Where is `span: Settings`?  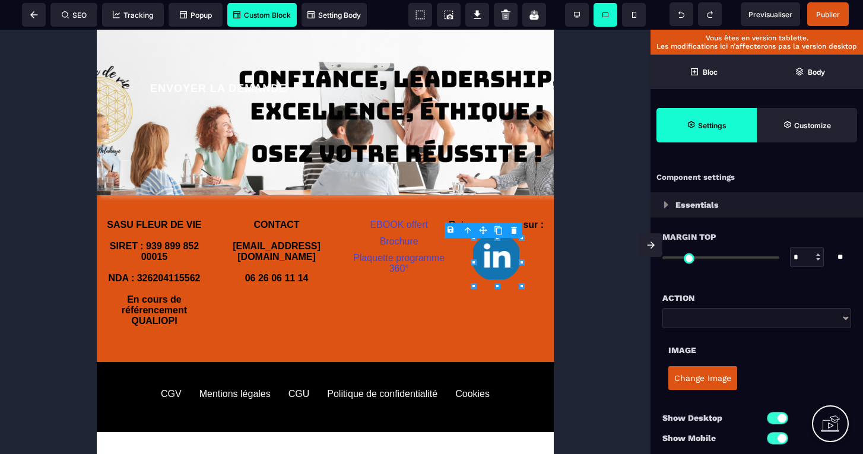 span: Settings is located at coordinates (706, 125).